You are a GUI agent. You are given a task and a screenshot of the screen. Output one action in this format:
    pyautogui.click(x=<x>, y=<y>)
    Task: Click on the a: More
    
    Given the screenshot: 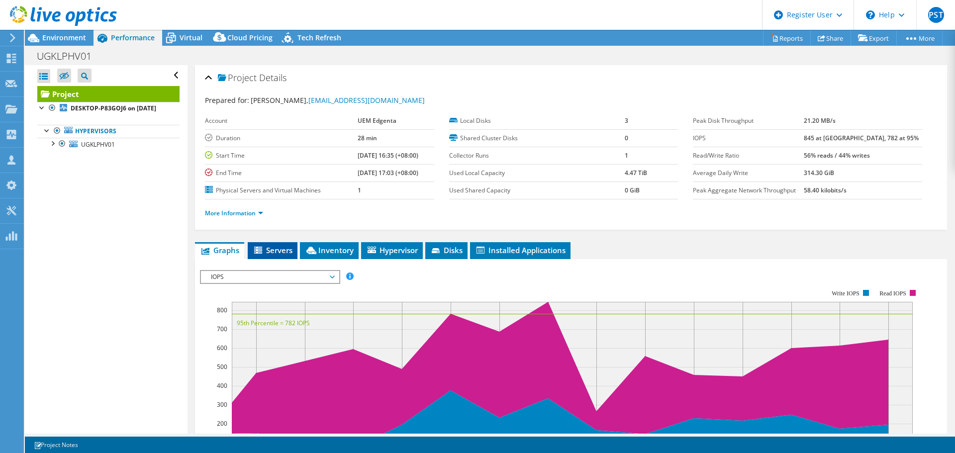 What is the action you would take?
    pyautogui.click(x=919, y=38)
    